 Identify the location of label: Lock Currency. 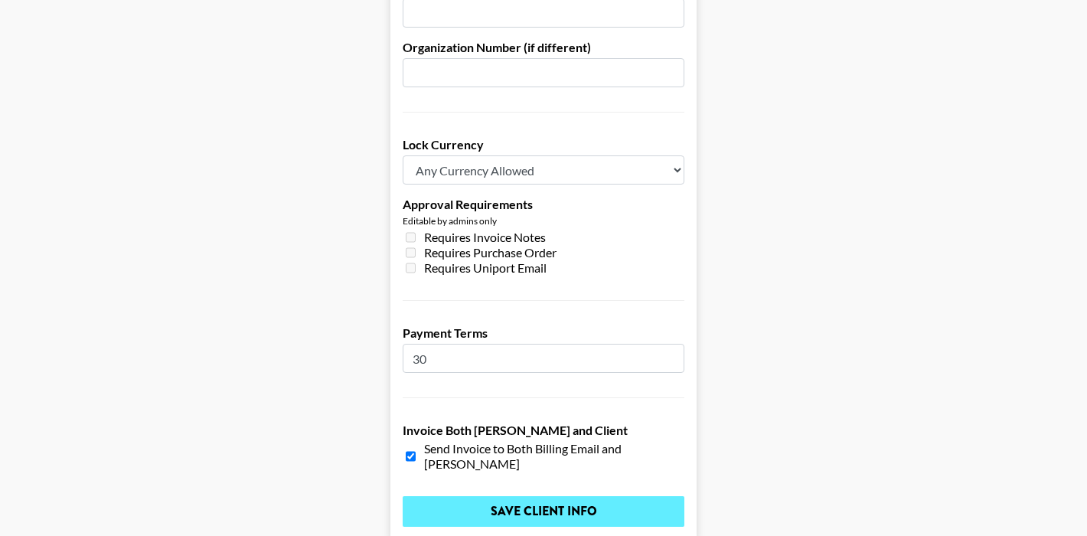
(543, 145).